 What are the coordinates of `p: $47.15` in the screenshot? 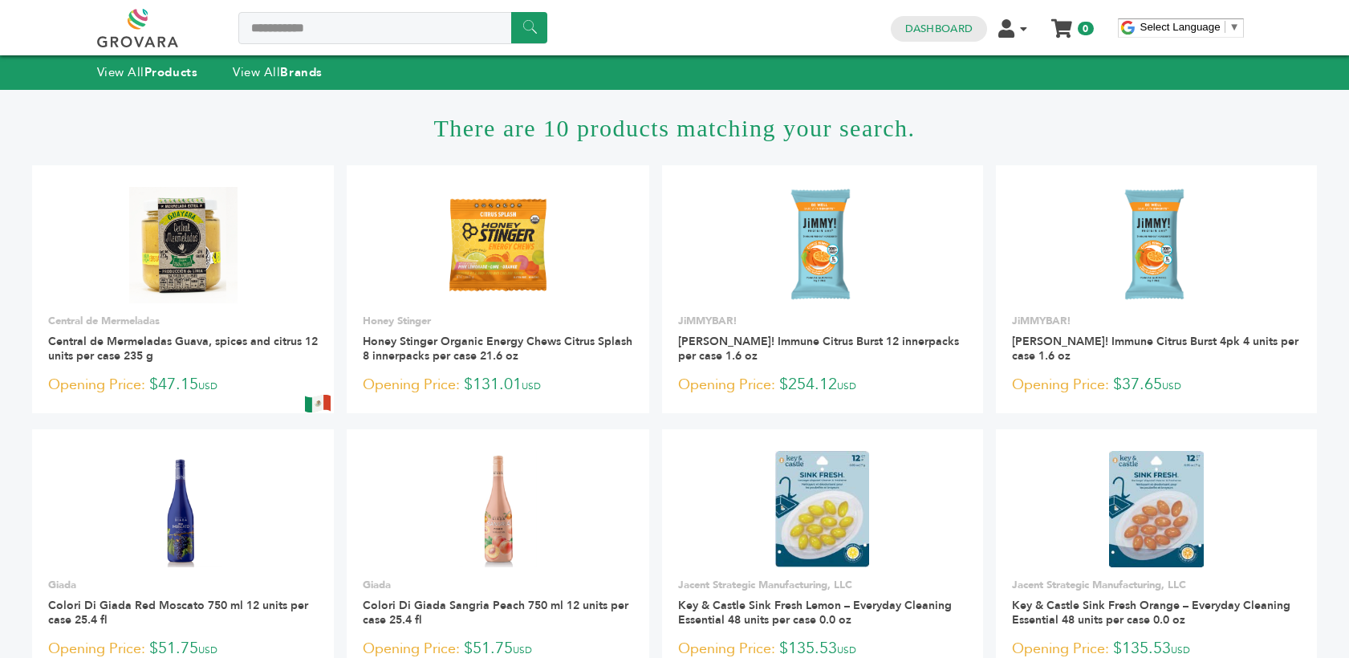 It's located at (183, 385).